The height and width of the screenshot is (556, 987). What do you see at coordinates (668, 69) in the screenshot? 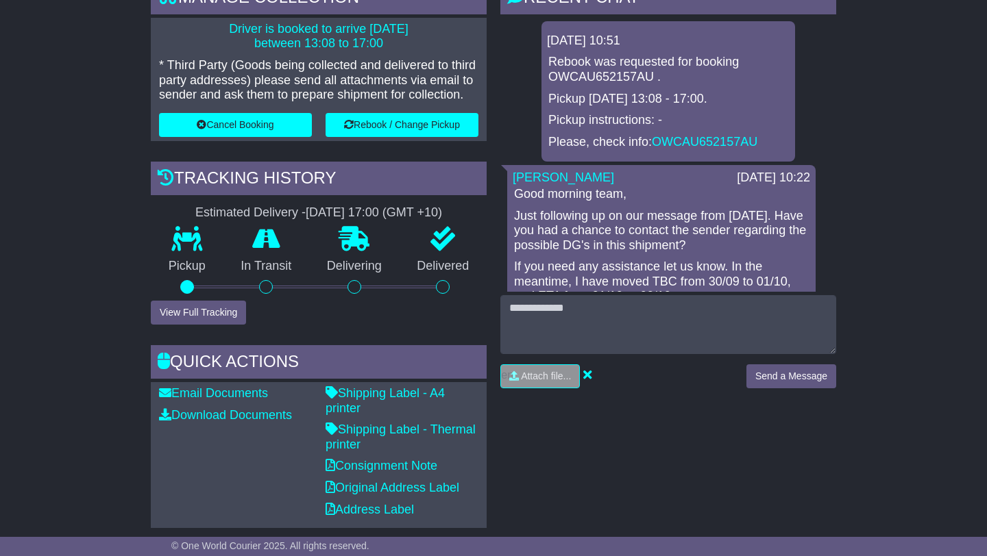
I see `p: Rebook was requested for booking OWCAU652157AU .` at bounding box center [668, 69].